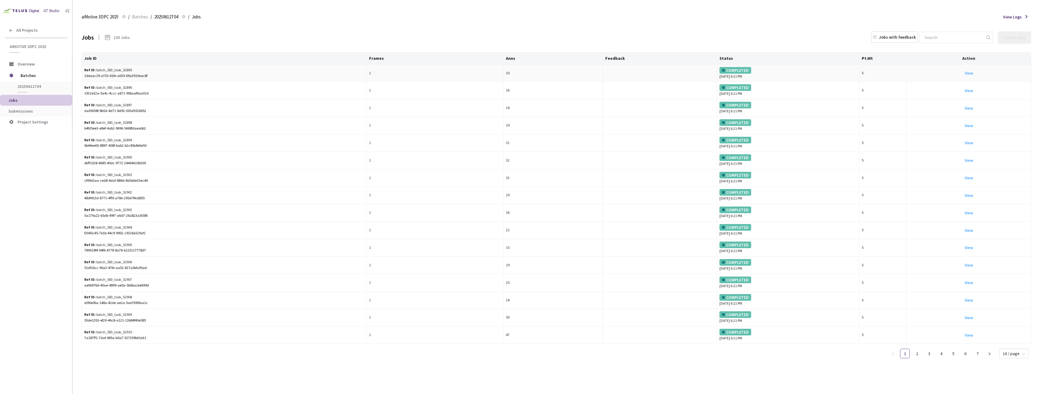 The height and width of the screenshot is (394, 1039). Describe the element at coordinates (21, 111) in the screenshot. I see `span: Submissions` at that location.